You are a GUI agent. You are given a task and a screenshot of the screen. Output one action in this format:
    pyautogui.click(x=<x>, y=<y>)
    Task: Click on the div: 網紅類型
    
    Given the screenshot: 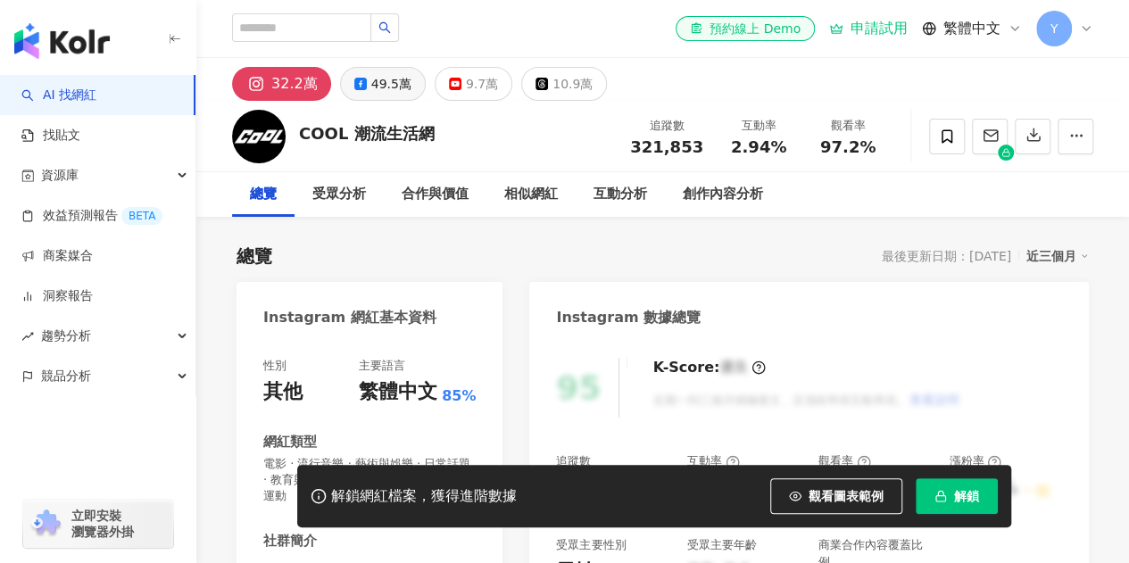 What is the action you would take?
    pyautogui.click(x=290, y=442)
    